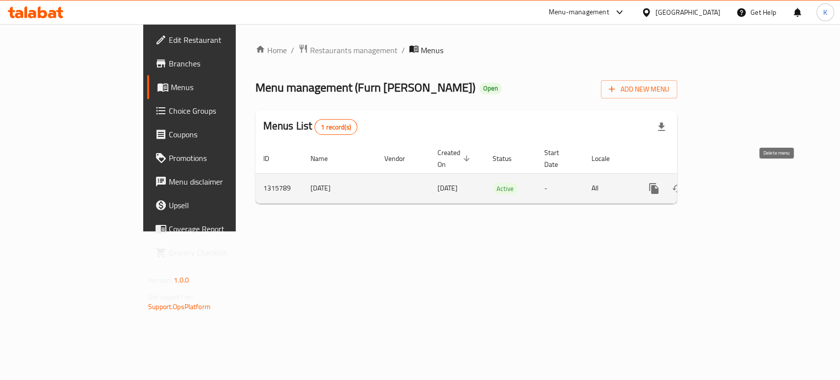 The image size is (840, 380). I want to click on div: Active, so click(505, 189).